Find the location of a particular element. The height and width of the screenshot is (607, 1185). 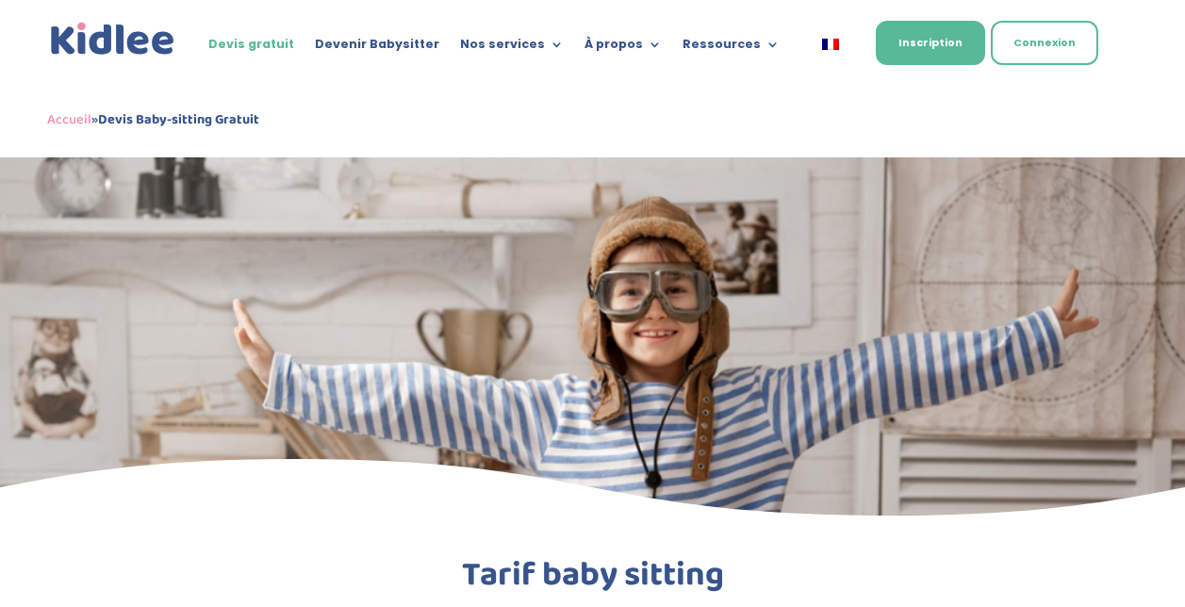

a: Kidlee Logo is located at coordinates (112, 39).